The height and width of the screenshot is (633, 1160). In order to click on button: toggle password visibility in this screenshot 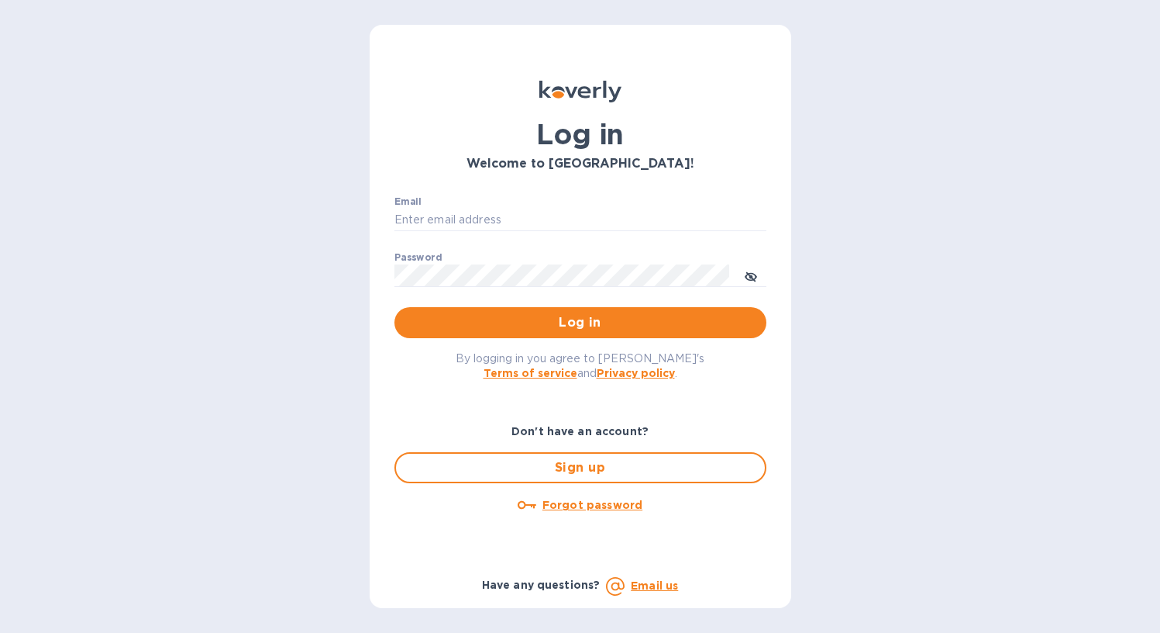, I will do `click(751, 275)`.